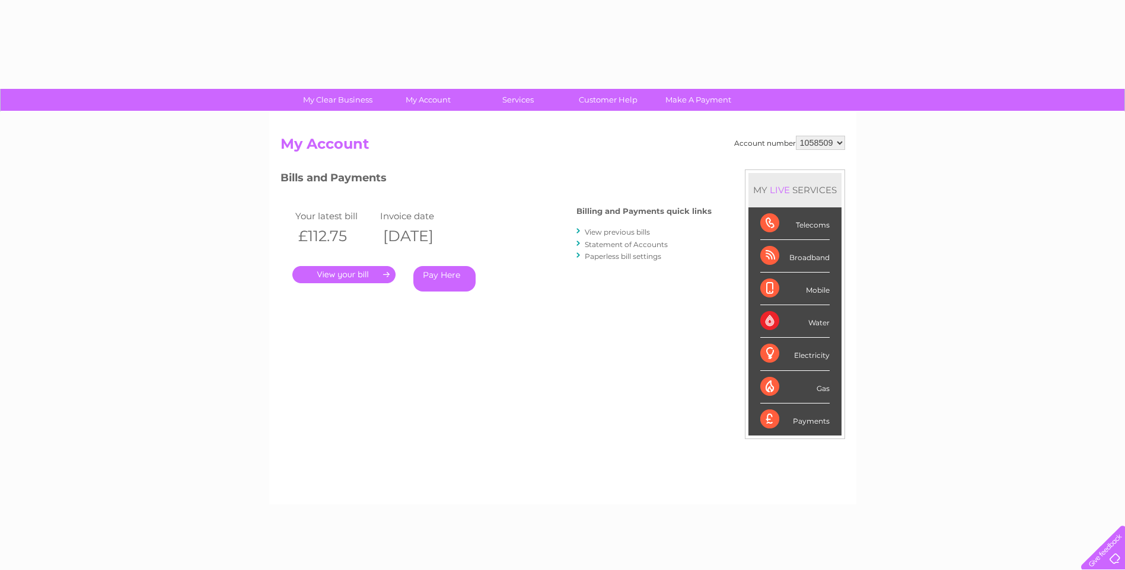  Describe the element at coordinates (335, 216) in the screenshot. I see `td: Your latest bill` at that location.